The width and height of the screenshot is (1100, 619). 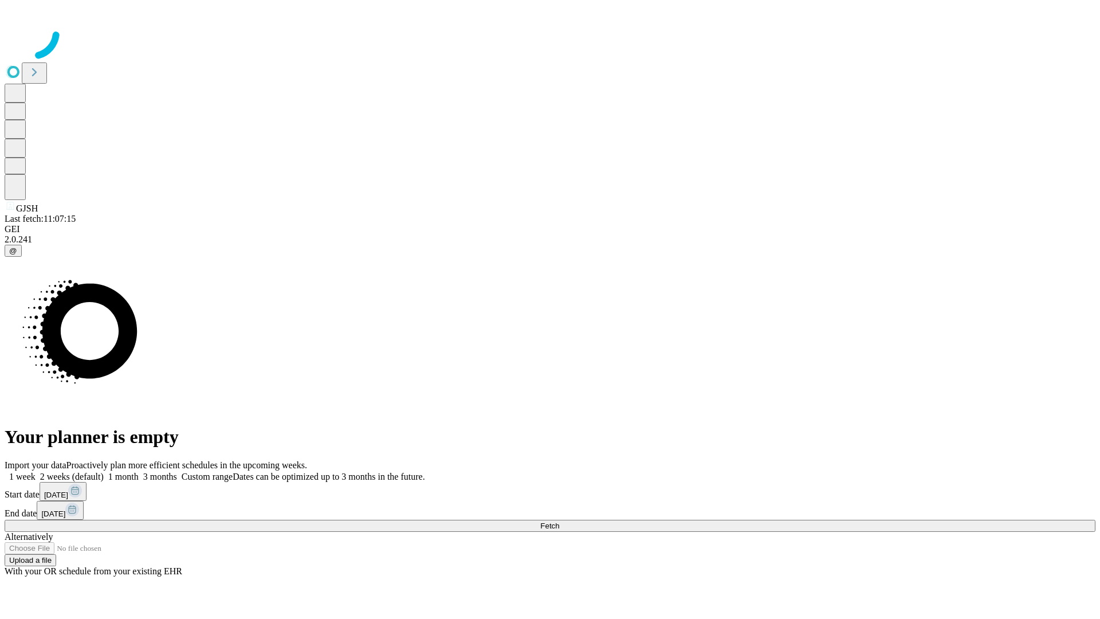 What do you see at coordinates (30, 560) in the screenshot?
I see `button: Upload a file` at bounding box center [30, 560].